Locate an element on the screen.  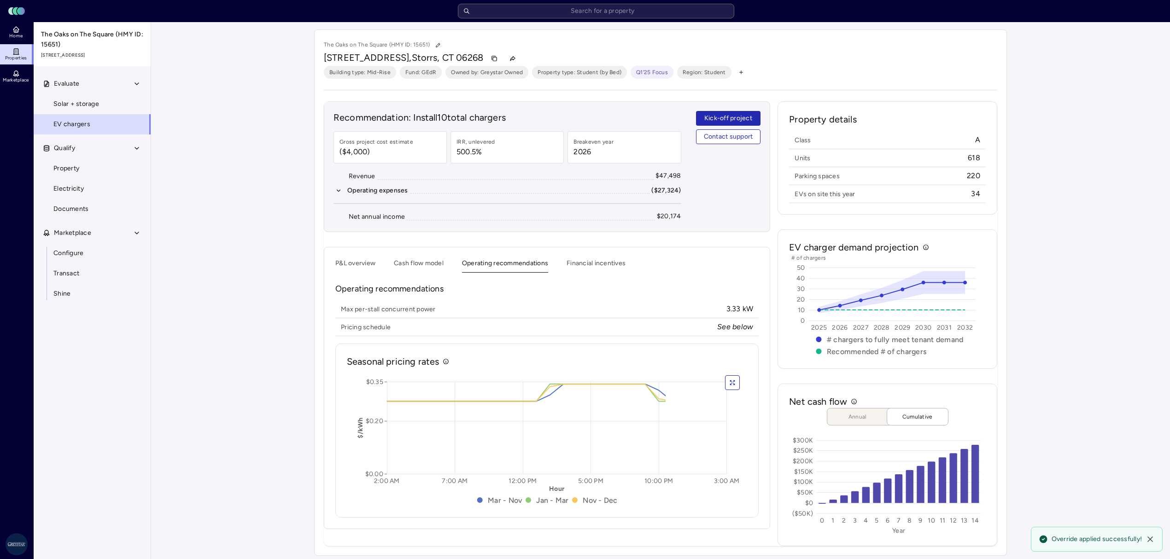
span: The Oaks on The Square (HMY ID: 15651) is located at coordinates (93, 40).